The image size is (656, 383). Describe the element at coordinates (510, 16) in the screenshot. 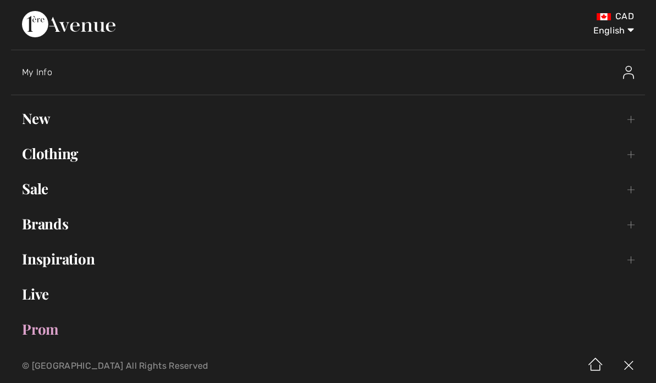

I see `div: CAD` at that location.